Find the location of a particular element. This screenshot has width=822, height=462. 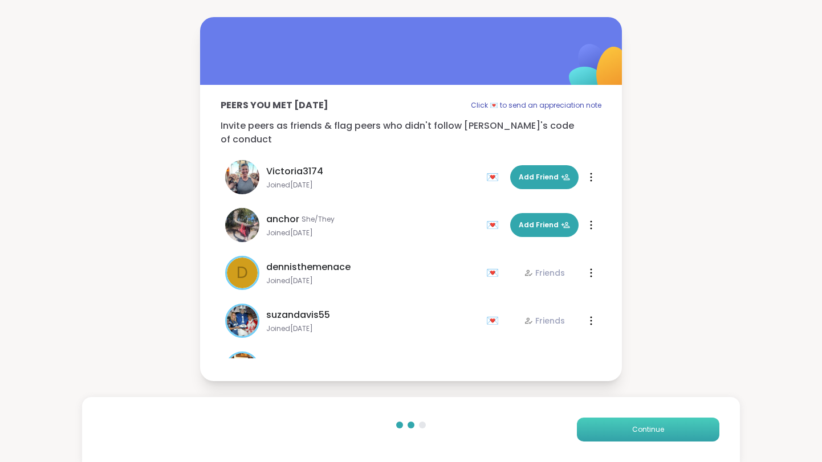

span: suzandavis55 is located at coordinates (298, 315).